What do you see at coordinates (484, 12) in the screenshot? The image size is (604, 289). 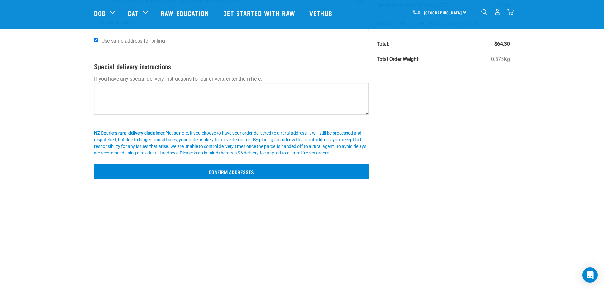 I see `img: home-icon-1@2x.png` at bounding box center [484, 12].